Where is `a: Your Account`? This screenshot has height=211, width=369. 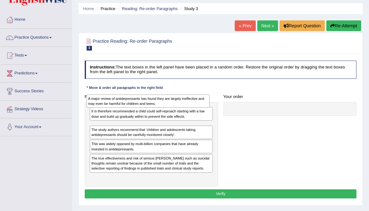
a: Your Account is located at coordinates (36, 126).